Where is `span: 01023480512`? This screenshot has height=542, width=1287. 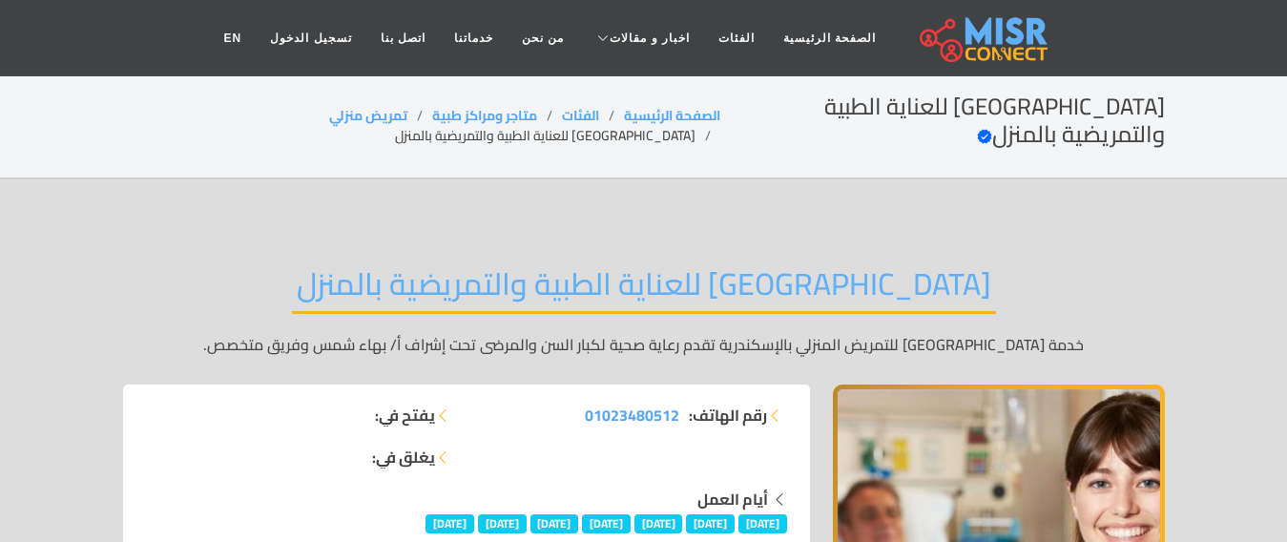
span: 01023480512 is located at coordinates (632, 415).